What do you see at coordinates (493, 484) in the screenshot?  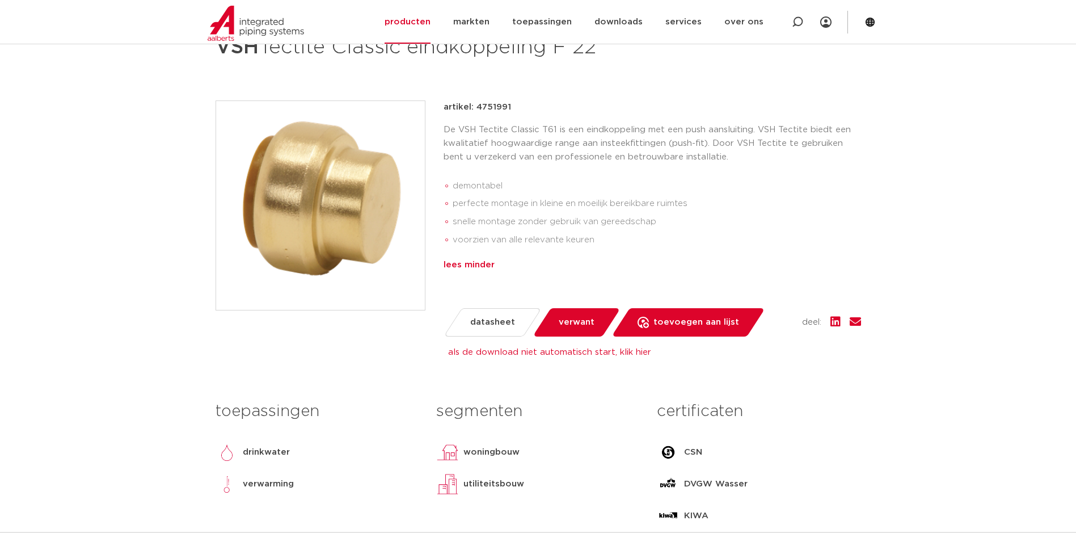 I see `p: utiliteitsbouw` at bounding box center [493, 484].